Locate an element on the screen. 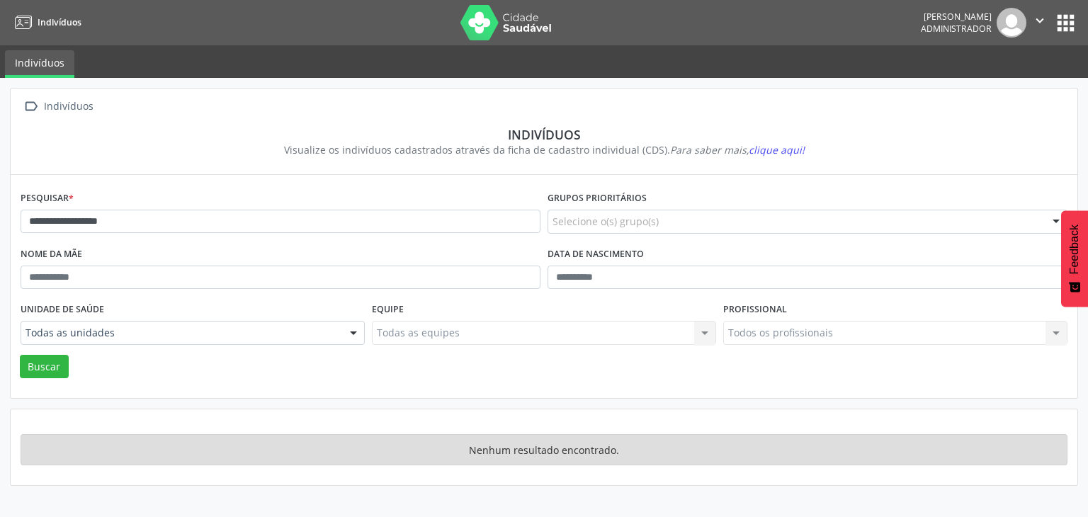  label: Pesquisar is located at coordinates (47, 198).